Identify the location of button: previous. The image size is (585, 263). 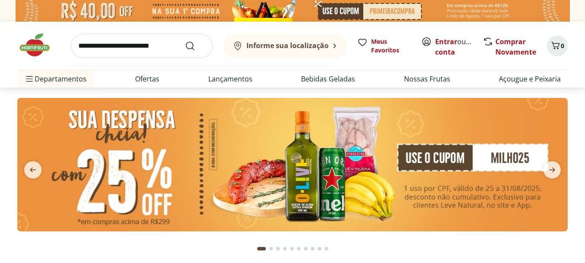
(33, 170).